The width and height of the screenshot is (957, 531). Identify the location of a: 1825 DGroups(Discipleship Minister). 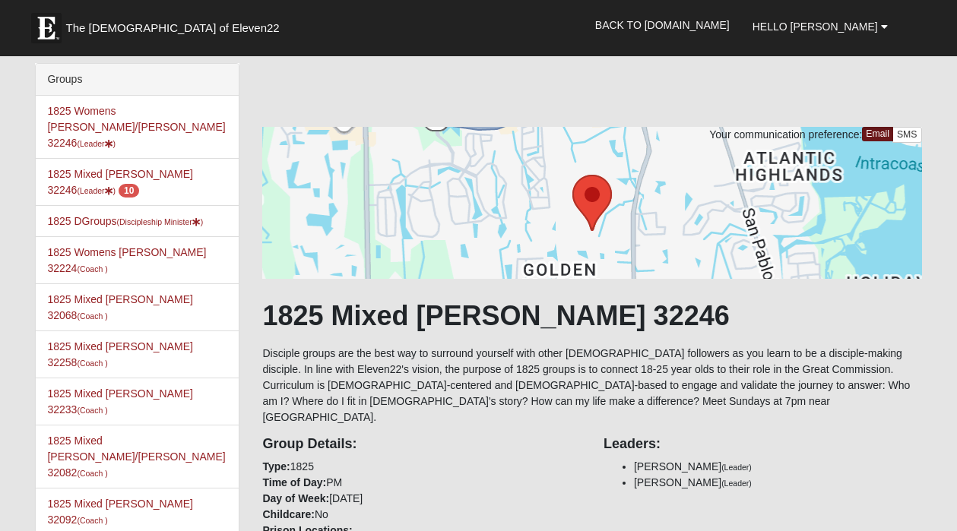
(125, 221).